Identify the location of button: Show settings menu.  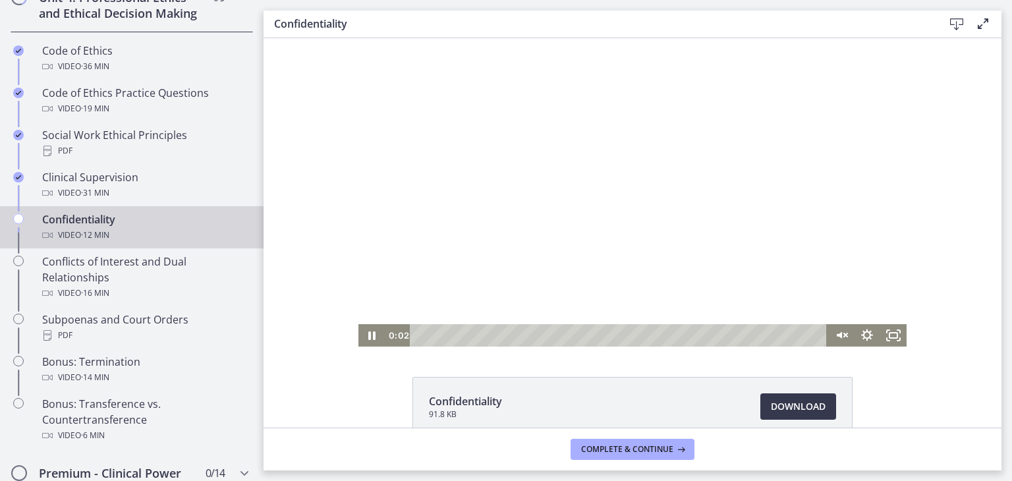
(603, 297).